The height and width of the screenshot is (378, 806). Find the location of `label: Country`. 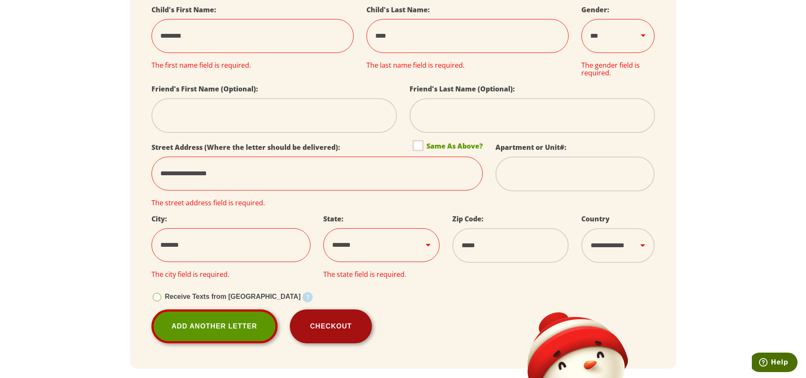

label: Country is located at coordinates (596, 219).